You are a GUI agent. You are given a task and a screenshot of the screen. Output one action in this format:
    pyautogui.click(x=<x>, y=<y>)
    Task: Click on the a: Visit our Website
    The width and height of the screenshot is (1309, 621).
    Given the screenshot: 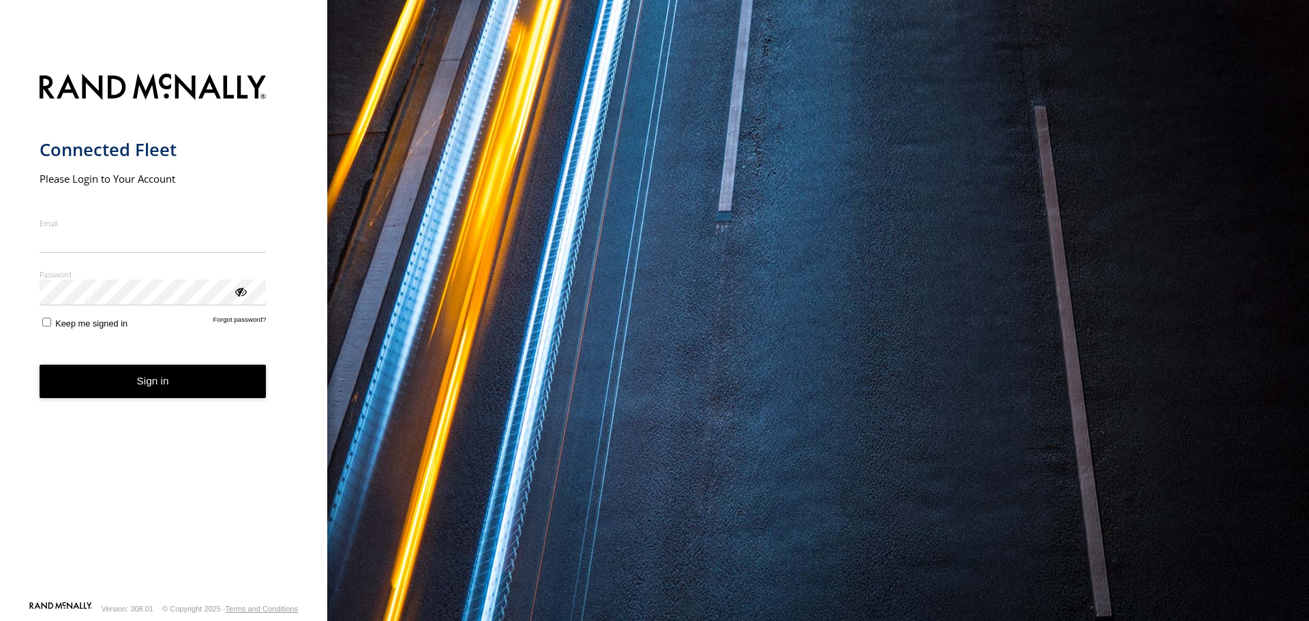 What is the action you would take?
    pyautogui.click(x=61, y=609)
    